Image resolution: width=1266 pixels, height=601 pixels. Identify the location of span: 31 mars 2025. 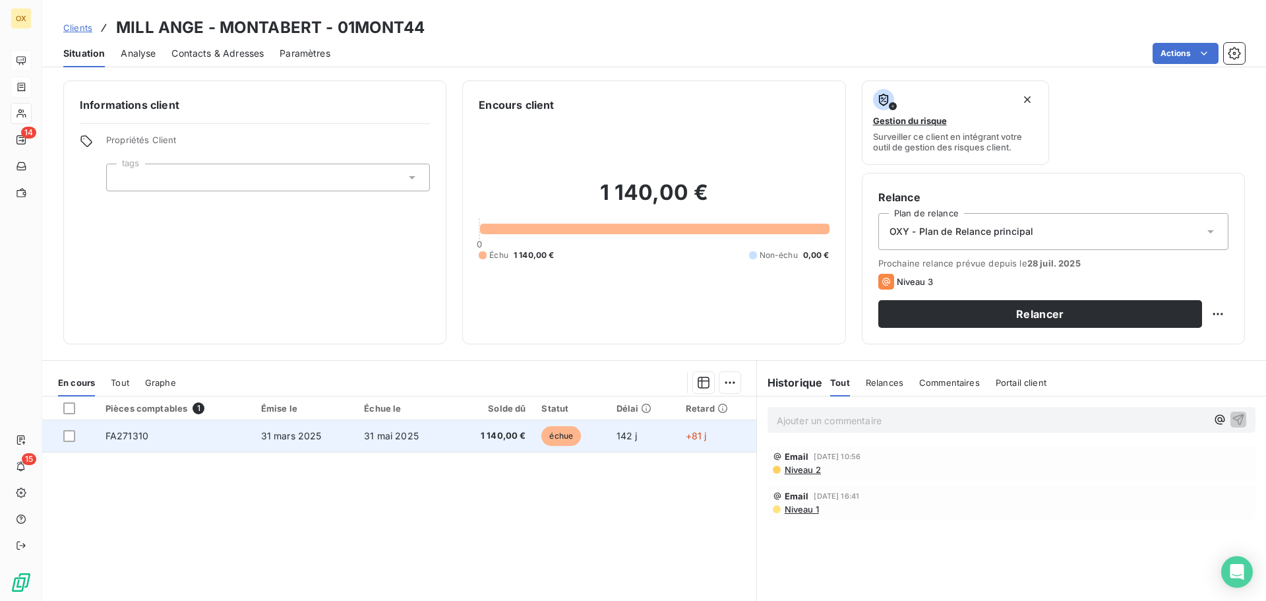
(292, 435).